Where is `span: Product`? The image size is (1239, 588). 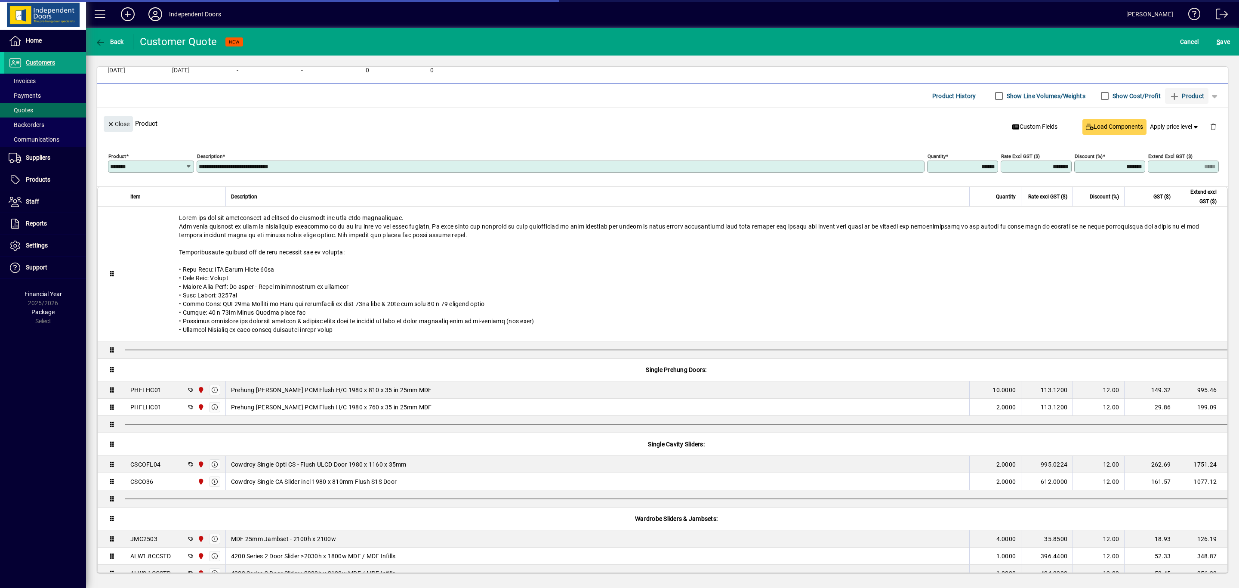
span: Product is located at coordinates (1187, 96).